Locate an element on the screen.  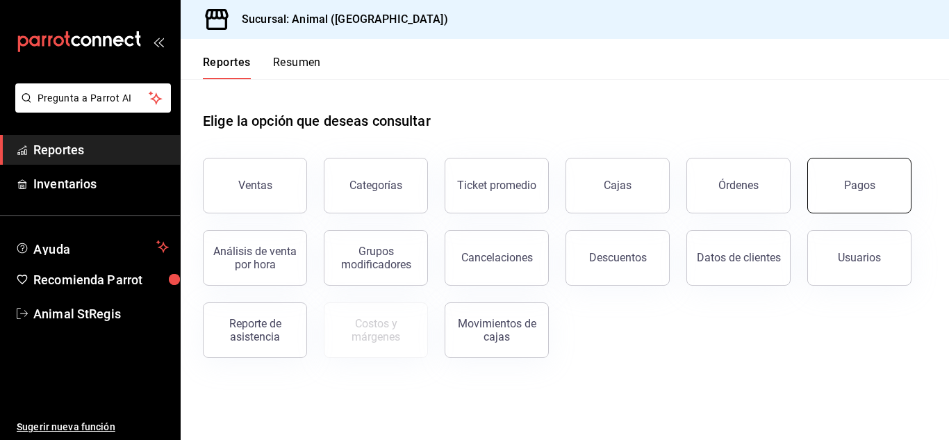
h1: Elige la opción que deseas consultar is located at coordinates (317, 121).